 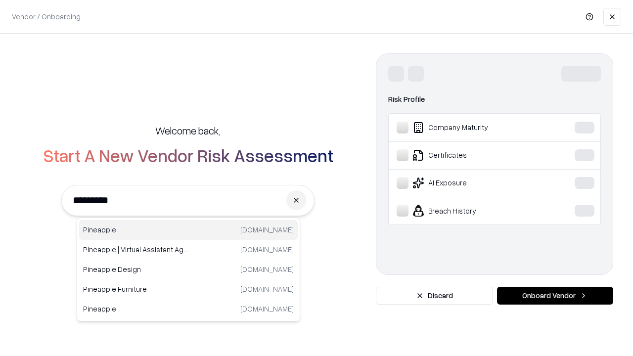 What do you see at coordinates (188, 131) in the screenshot?
I see `h5: Welcome back,` at bounding box center [188, 131].